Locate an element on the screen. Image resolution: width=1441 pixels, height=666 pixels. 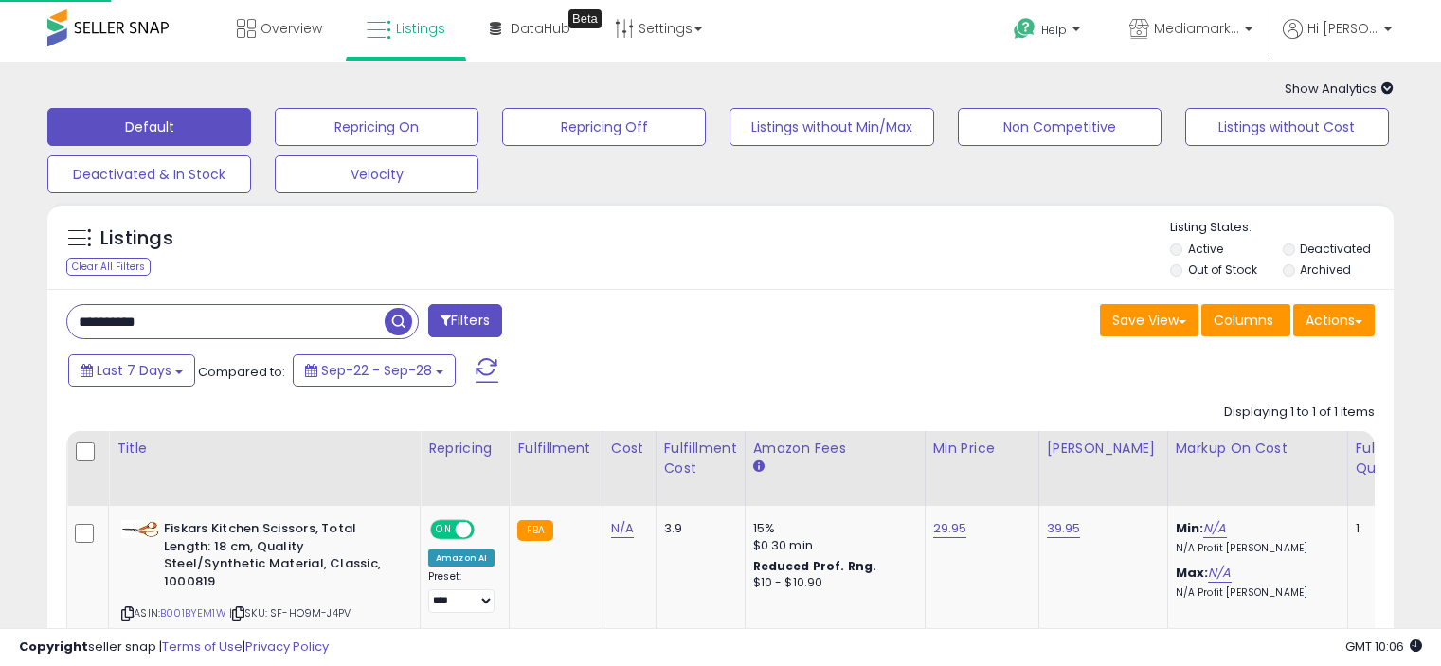
button: Filters is located at coordinates (465, 320).